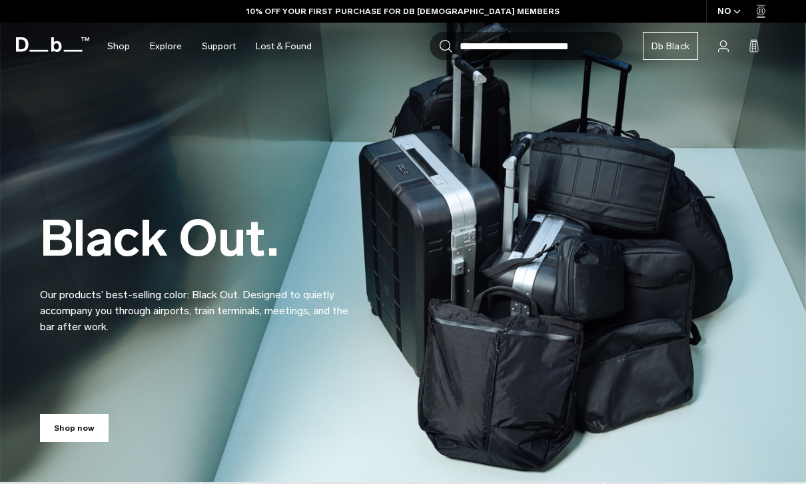  What do you see at coordinates (219, 46) in the screenshot?
I see `a: Support` at bounding box center [219, 46].